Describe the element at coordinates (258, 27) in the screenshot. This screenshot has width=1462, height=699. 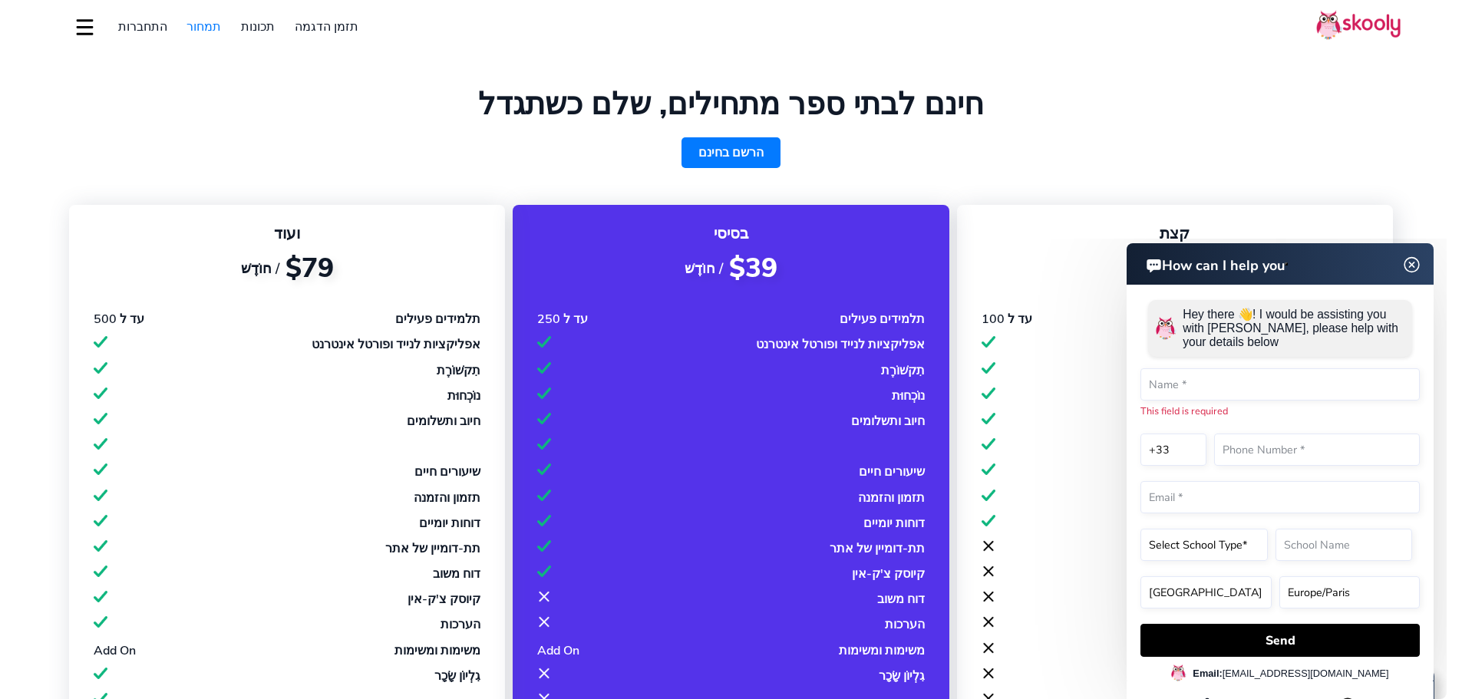
I see `a: תכונות` at that location.